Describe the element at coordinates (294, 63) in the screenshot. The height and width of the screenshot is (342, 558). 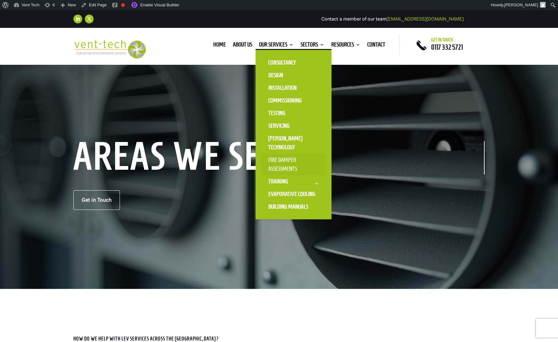
I see `a: Consultancy` at that location.